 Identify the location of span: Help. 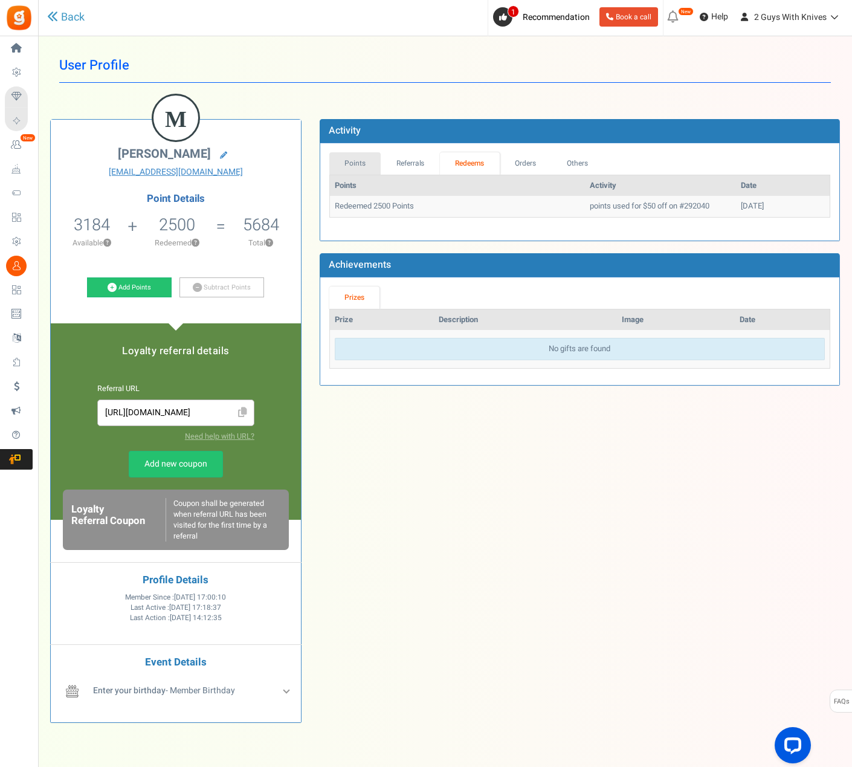
(718, 17).